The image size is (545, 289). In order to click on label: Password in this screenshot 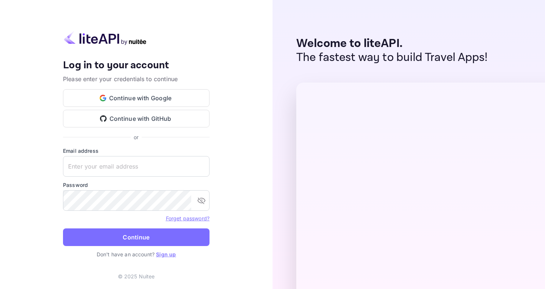, I will do `click(136, 184)`.